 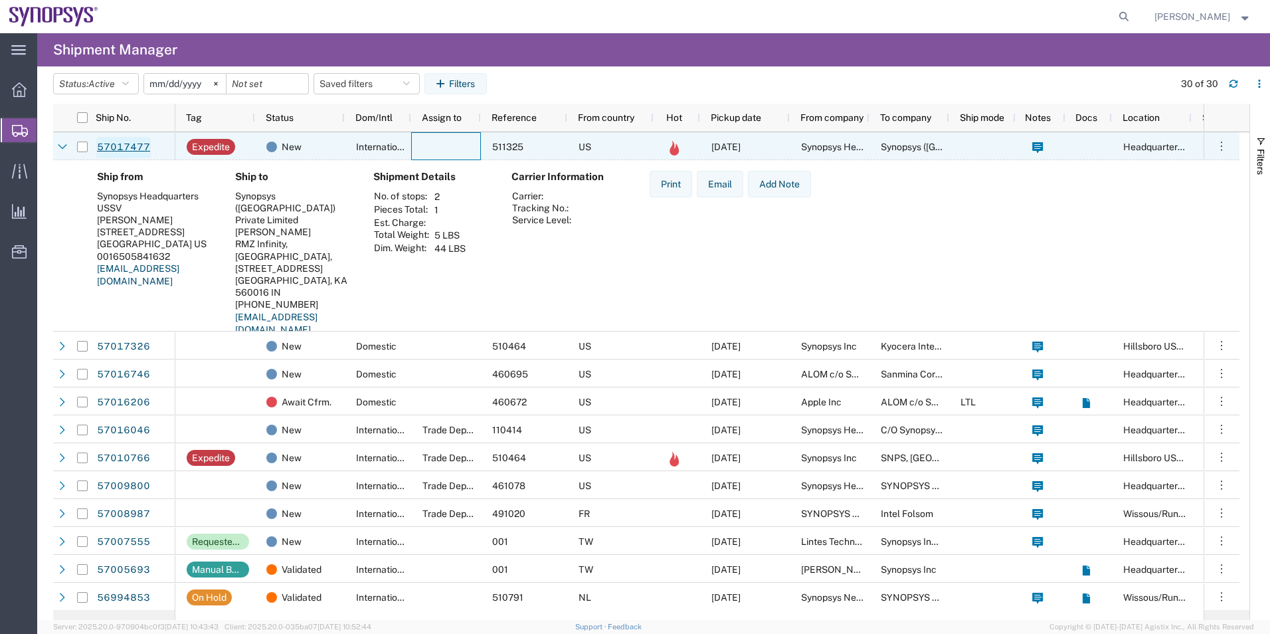 What do you see at coordinates (954, 430) in the screenshot?
I see `span: C/O Synopsys NorthC Data Center` at bounding box center [954, 430].